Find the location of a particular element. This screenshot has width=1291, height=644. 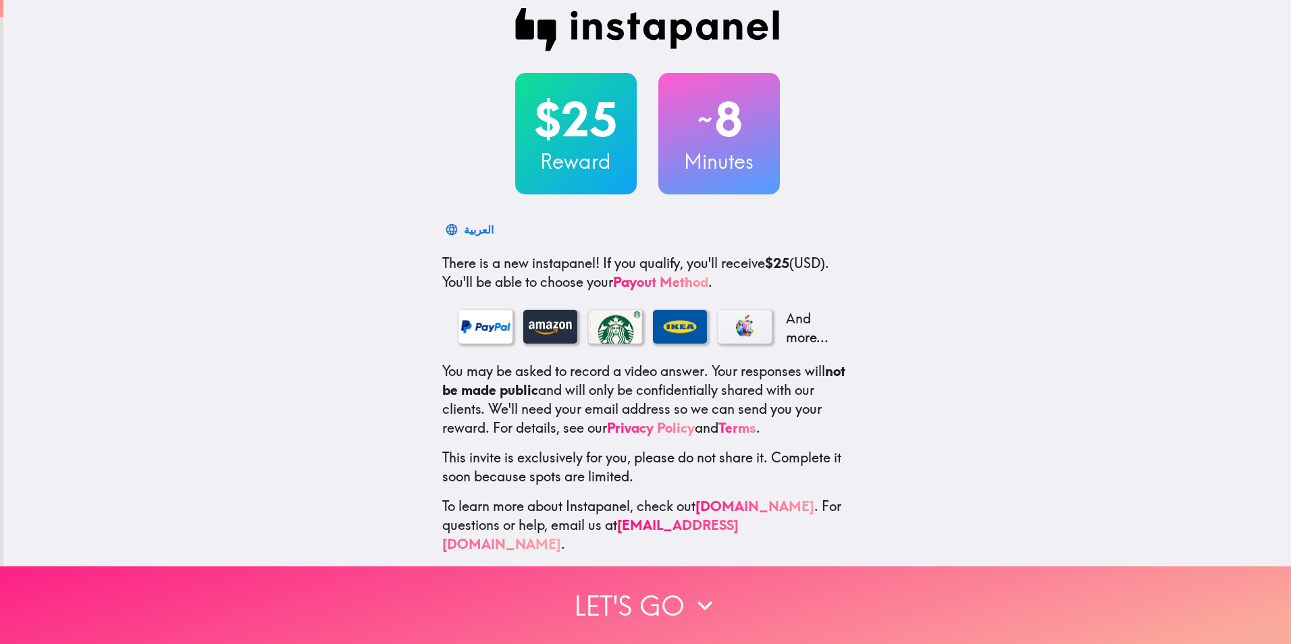

p: To learn more about Instapanel, check out . For questions or help, email us at . is located at coordinates (648, 525).